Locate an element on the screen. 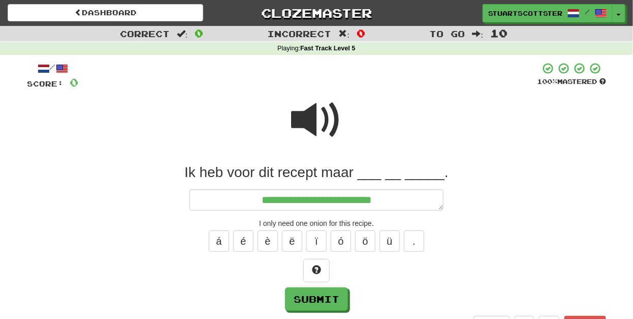 The height and width of the screenshot is (319, 633). button: Hint! is located at coordinates (317, 270).